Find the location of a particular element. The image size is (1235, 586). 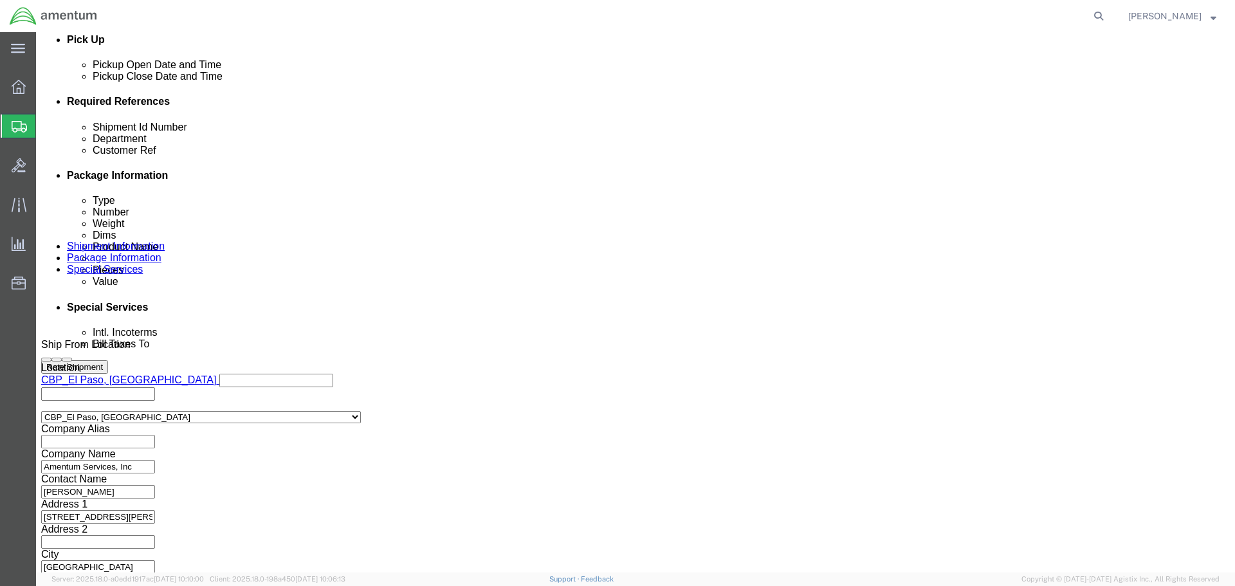

span: Client: 2025.18.0-198a450 is located at coordinates (277, 579).